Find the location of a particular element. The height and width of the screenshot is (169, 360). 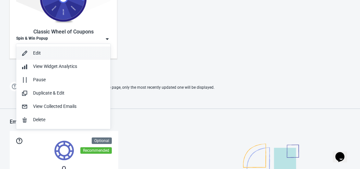

img: help.png is located at coordinates (15, 86).